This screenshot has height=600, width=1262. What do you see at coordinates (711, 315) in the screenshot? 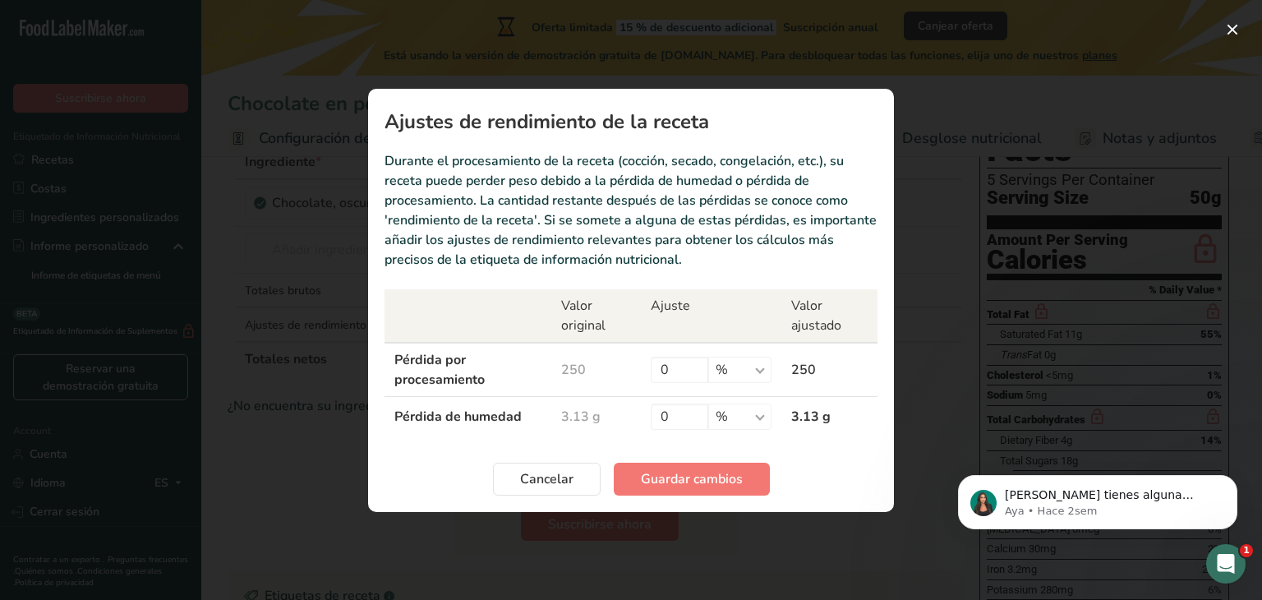
I see `th: Ajuste` at bounding box center [711, 315].